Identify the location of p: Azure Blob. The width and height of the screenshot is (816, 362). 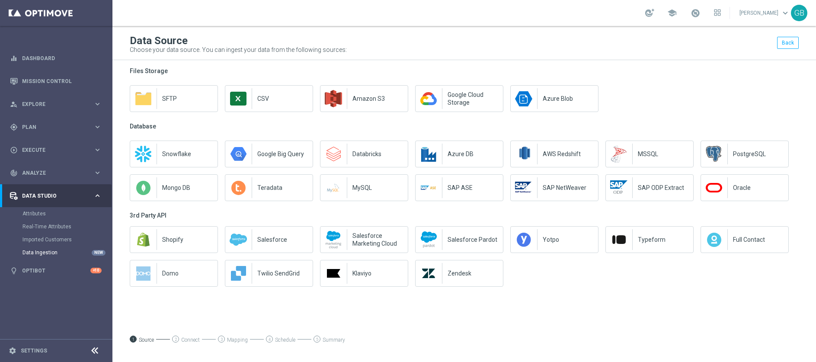
(570, 99).